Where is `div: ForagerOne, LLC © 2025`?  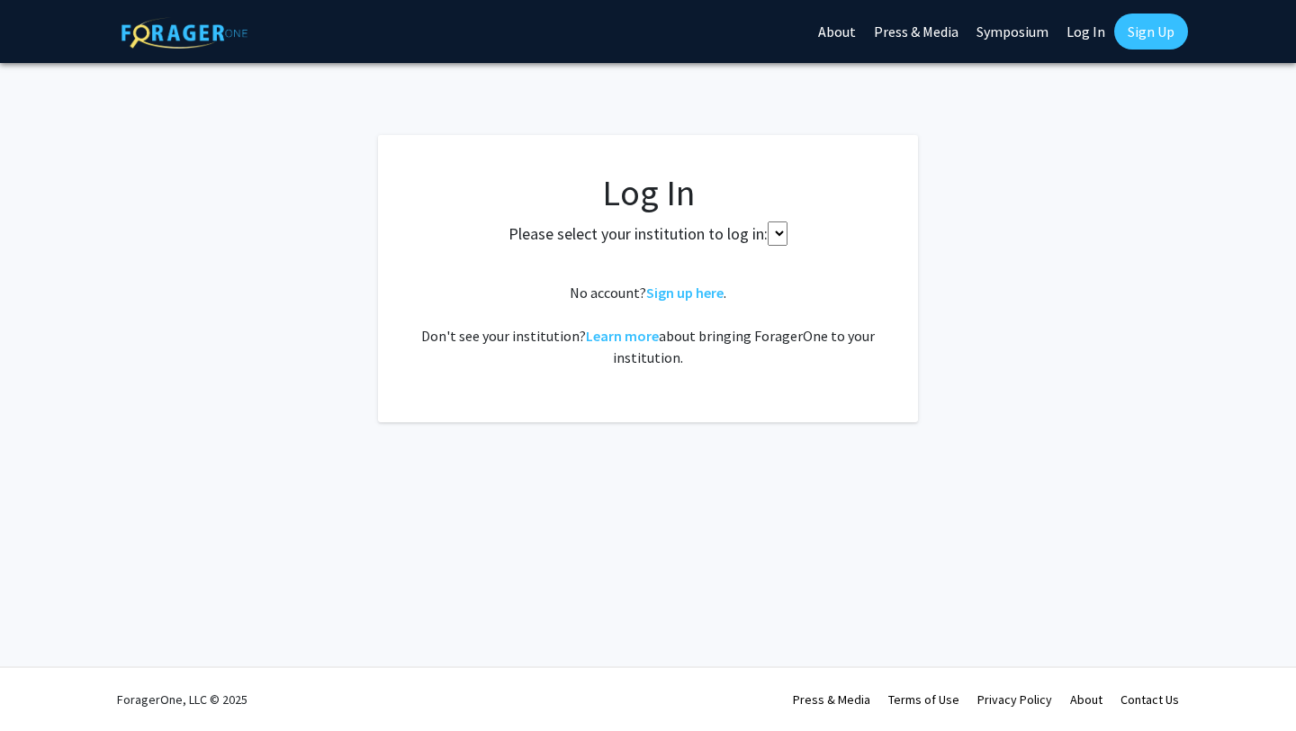 div: ForagerOne, LLC © 2025 is located at coordinates (182, 700).